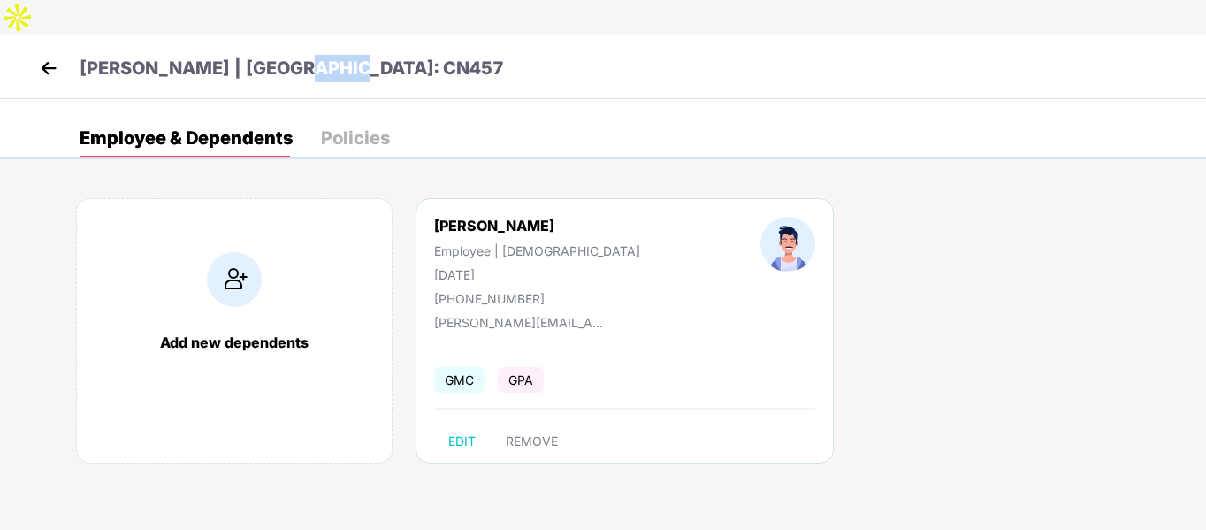 This screenshot has width=1206, height=530. Describe the element at coordinates (521, 379) in the screenshot. I see `span: GPA` at that location.